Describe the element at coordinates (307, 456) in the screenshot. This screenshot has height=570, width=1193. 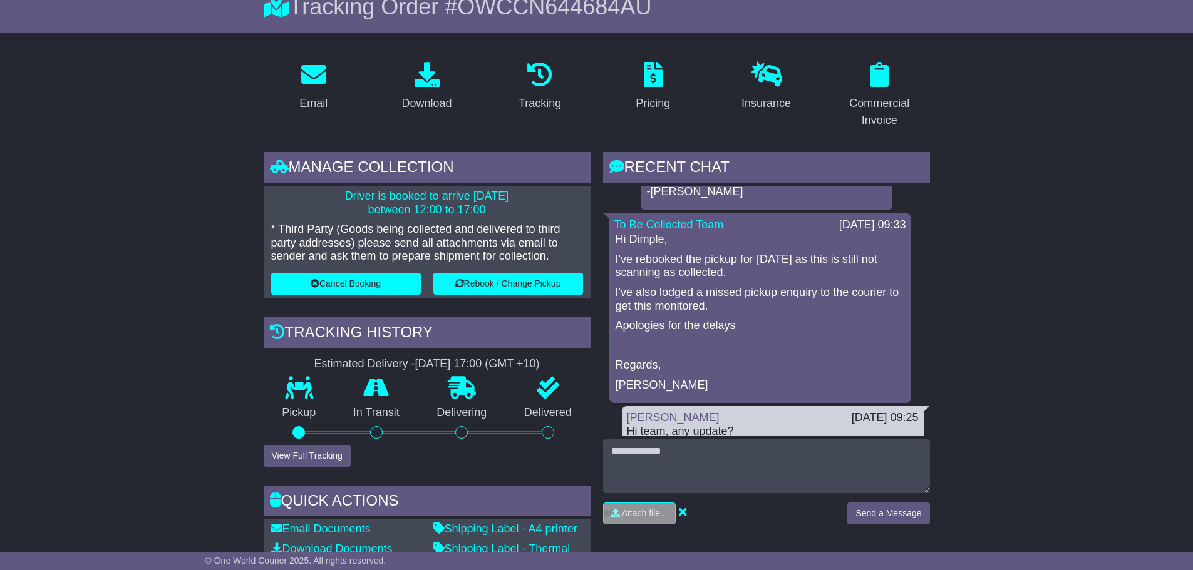
I see `button: View Full Tracking` at that location.